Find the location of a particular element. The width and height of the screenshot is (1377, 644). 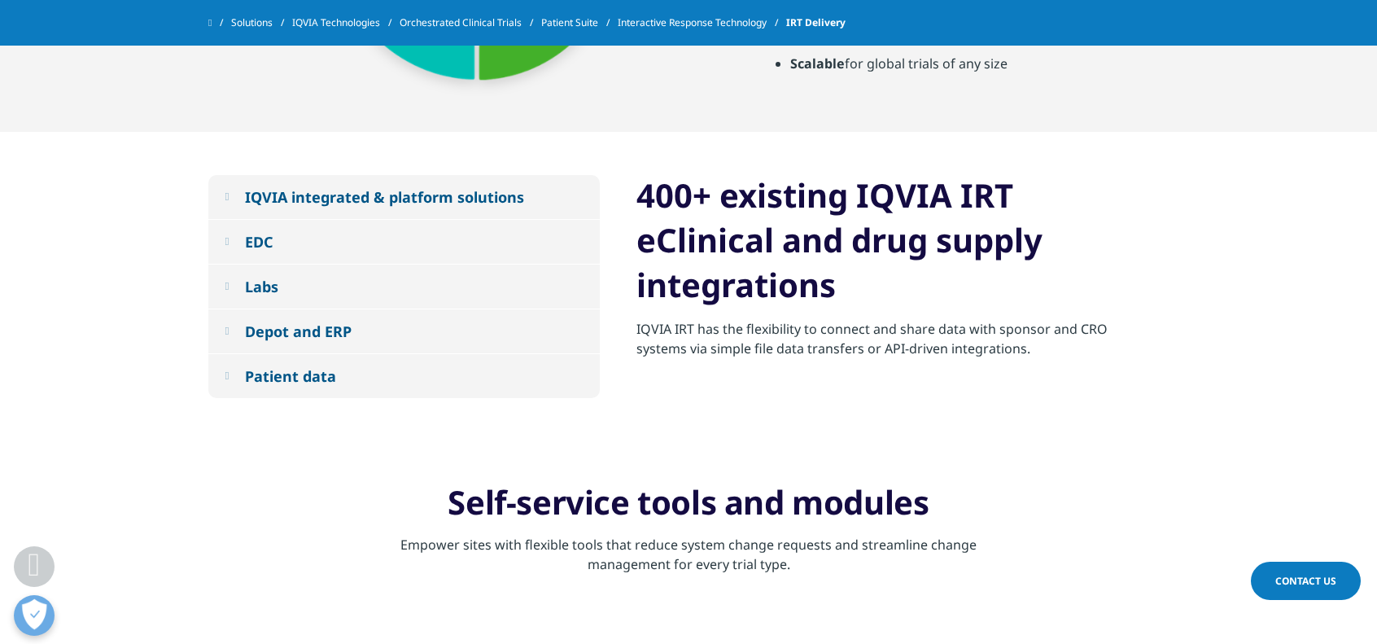

strong: Scalable is located at coordinates (817, 63).